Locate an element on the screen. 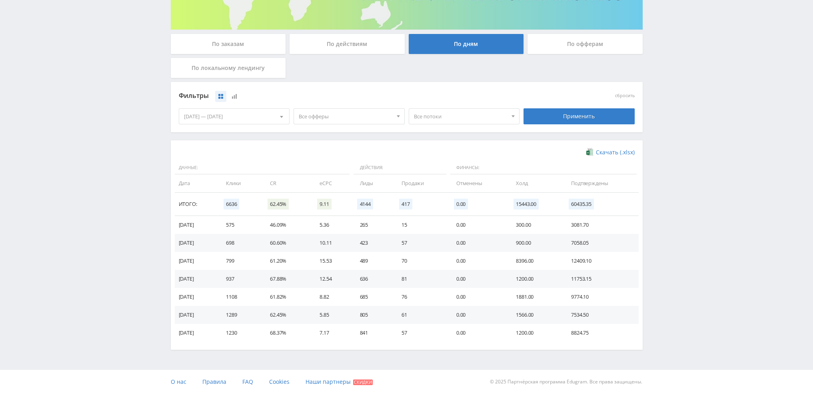 The height and width of the screenshot is (393, 813). td: 67.88% is located at coordinates (287, 279).